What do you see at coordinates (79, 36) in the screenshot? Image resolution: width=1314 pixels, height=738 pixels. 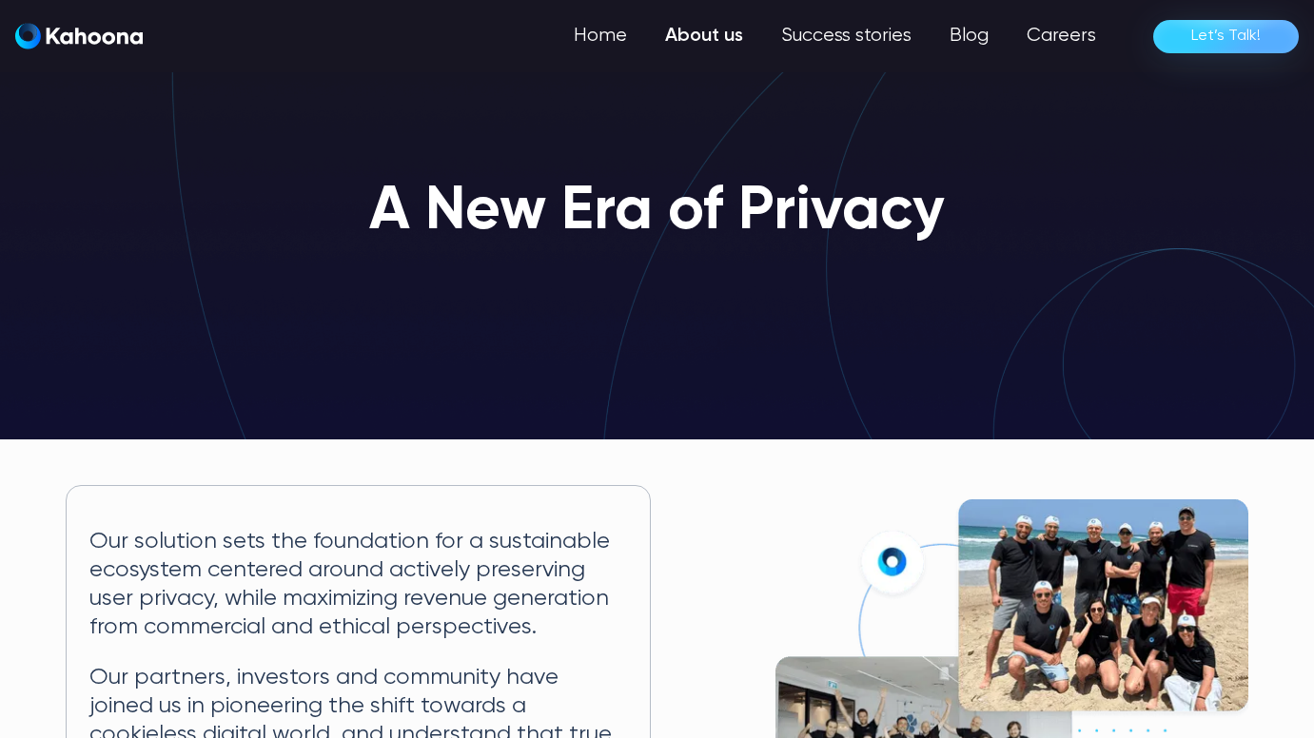 I see `a: Kahoona logo blackKahoona logo white` at bounding box center [79, 36].